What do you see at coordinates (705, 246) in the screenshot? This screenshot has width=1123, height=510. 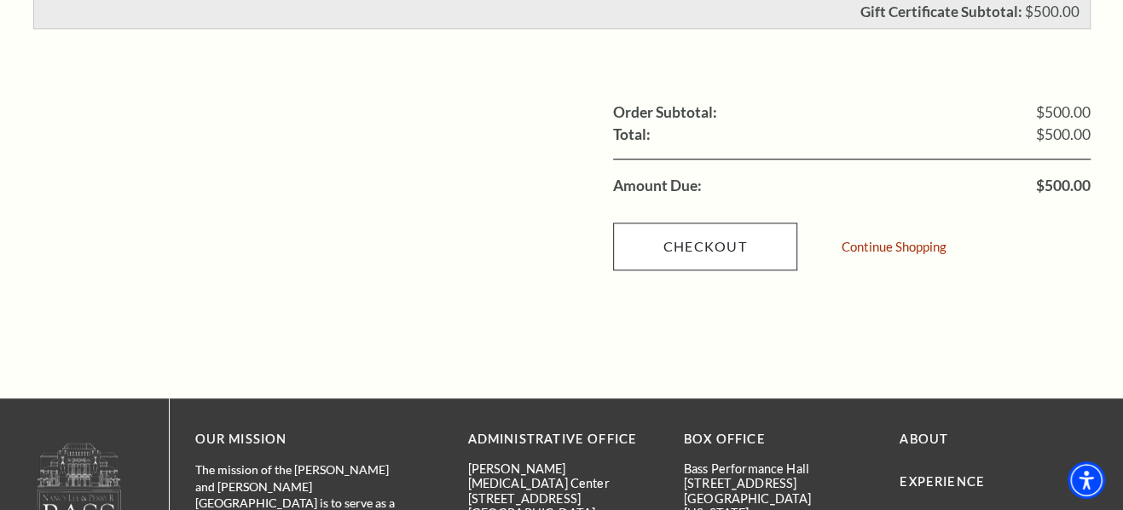 I see `a: Checkout` at bounding box center [705, 246].